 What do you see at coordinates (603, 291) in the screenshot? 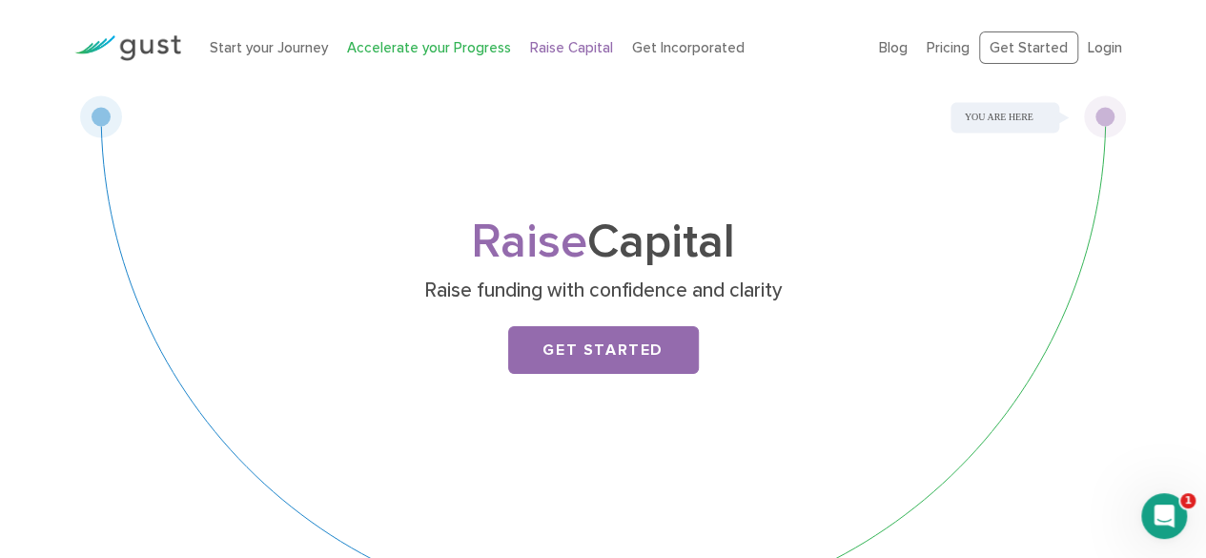
I see `p: Raise funding with confidence and clarity` at bounding box center [603, 291].